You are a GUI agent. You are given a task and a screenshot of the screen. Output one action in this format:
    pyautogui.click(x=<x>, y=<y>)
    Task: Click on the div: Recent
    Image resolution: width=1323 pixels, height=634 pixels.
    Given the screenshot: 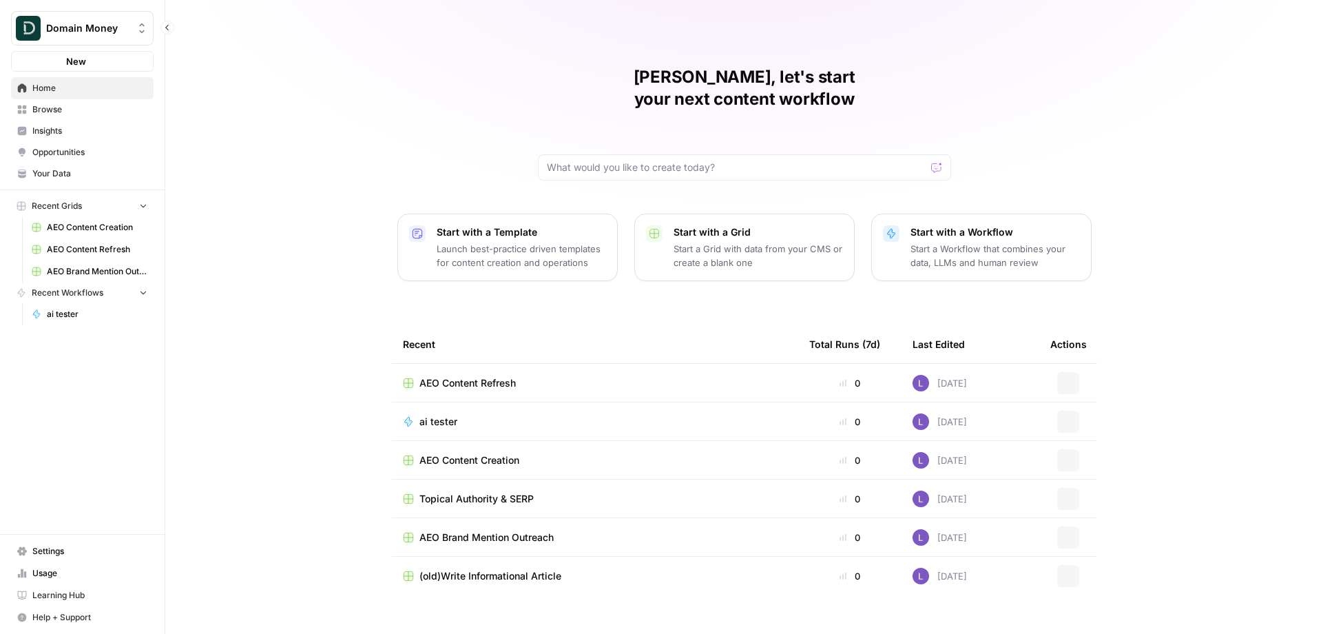 What is the action you would take?
    pyautogui.click(x=595, y=344)
    